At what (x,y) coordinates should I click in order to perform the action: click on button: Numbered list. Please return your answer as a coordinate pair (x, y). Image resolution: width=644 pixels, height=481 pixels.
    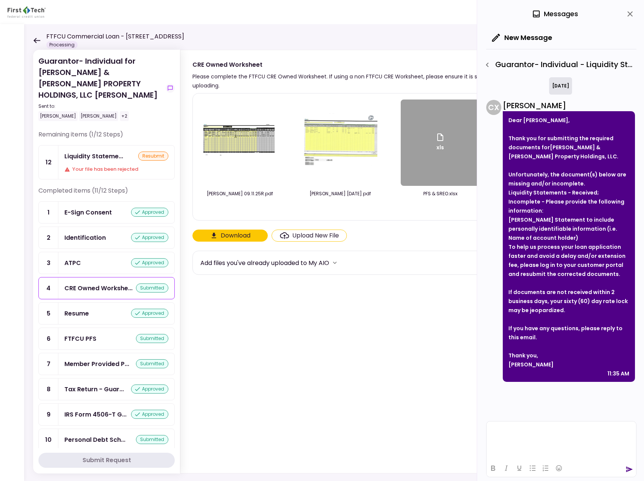
    Looking at the image, I should click on (546, 468).